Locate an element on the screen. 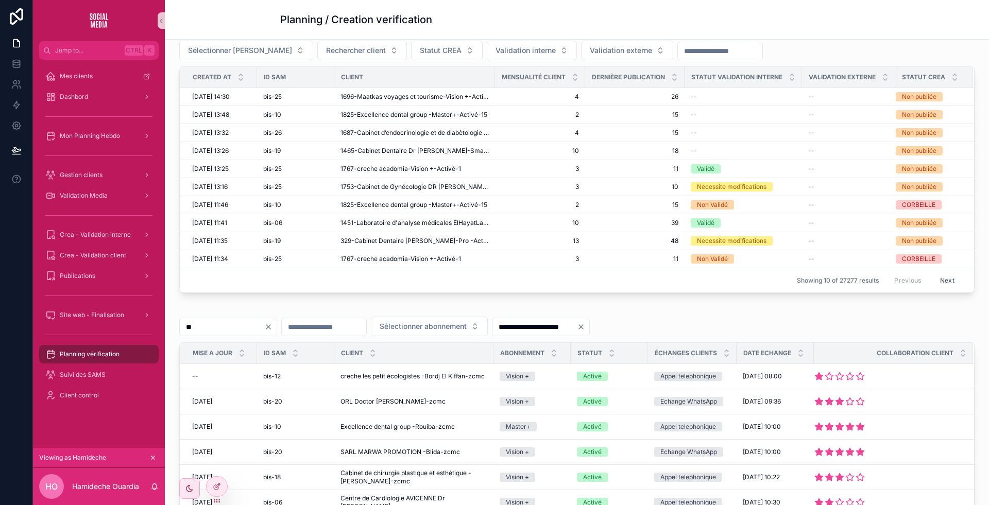 The image size is (989, 505). span: Site web - Finalisation is located at coordinates (92, 315).